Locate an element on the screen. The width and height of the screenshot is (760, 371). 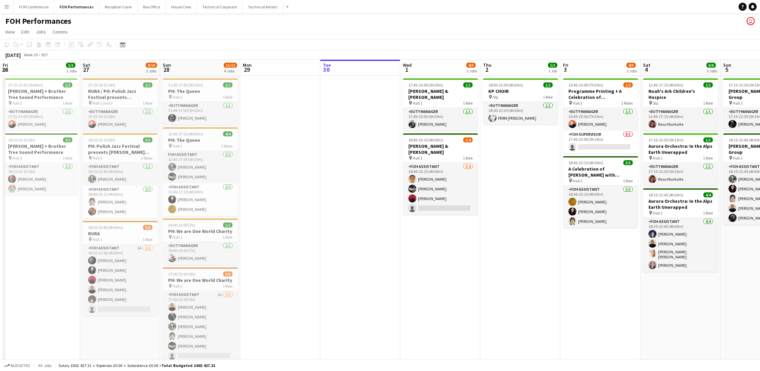
button: Box Office is located at coordinates (152, 7).